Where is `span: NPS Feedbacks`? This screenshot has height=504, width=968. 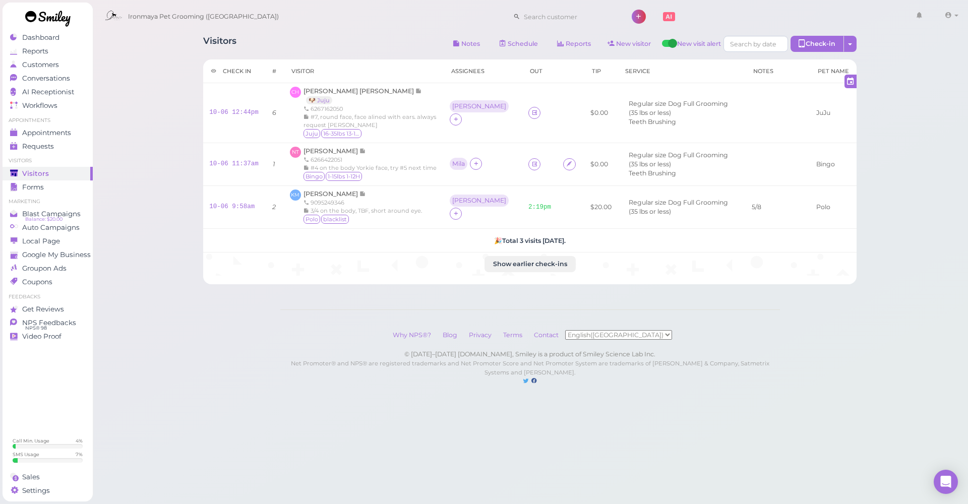
span: NPS Feedbacks is located at coordinates (49, 323).